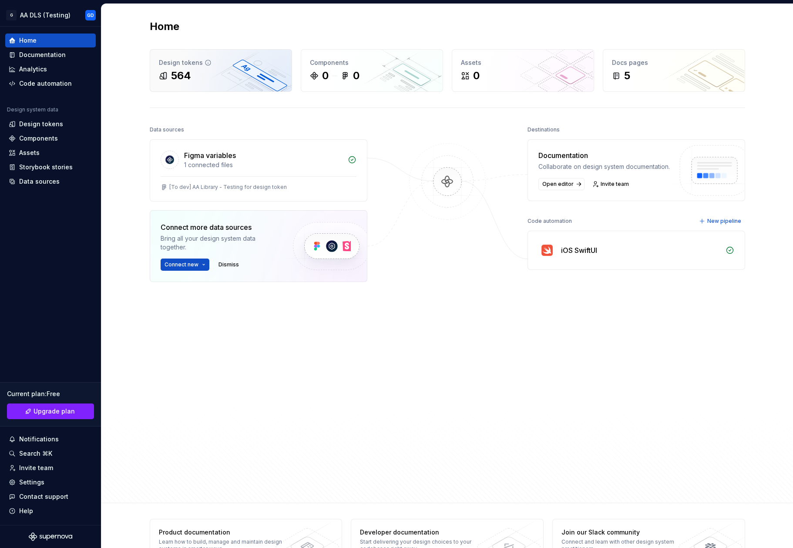 The image size is (793, 548). Describe the element at coordinates (36, 468) in the screenshot. I see `div: Invite team` at that location.